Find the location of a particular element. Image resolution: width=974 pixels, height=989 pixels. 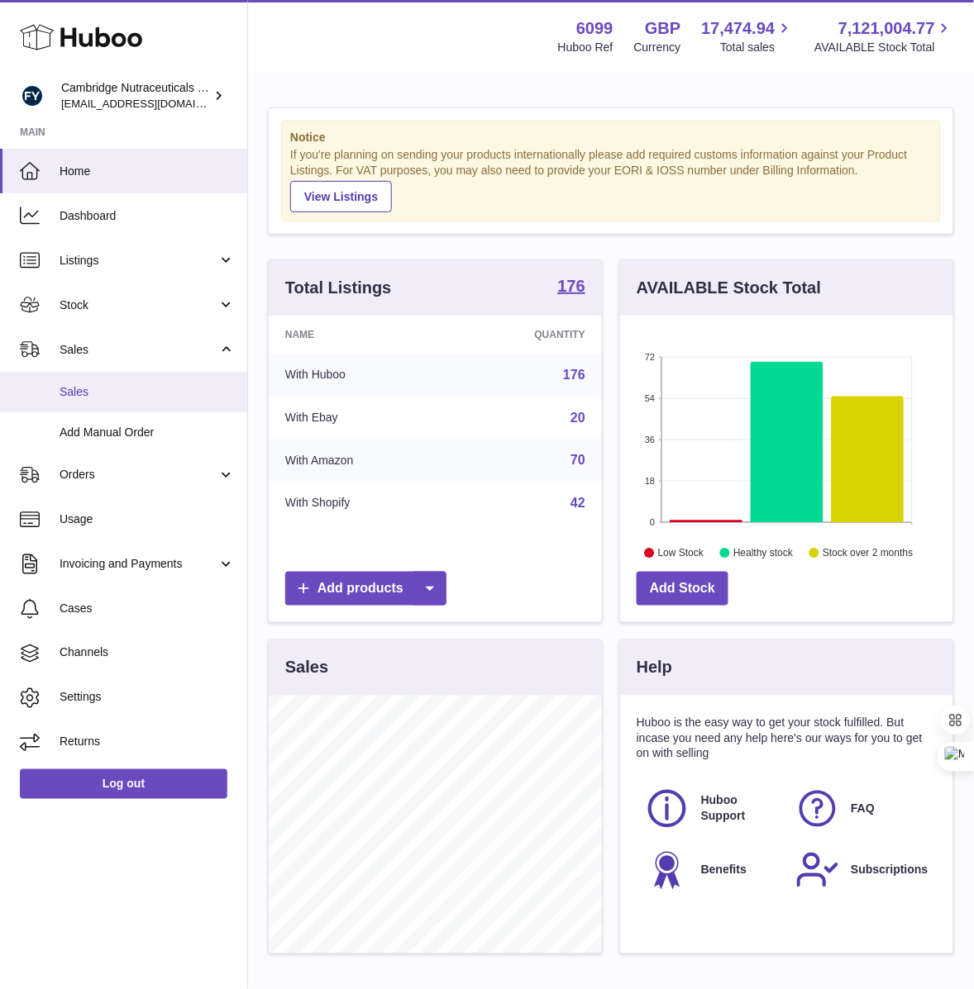

a: 17,474.94 Total sales is located at coordinates (747, 36).